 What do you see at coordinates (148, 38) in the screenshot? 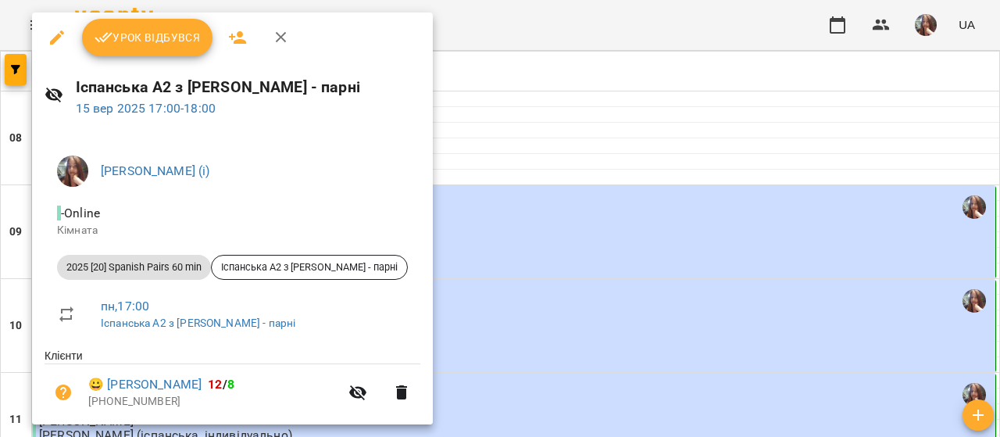
I see `span: Урок відбувся` at bounding box center [148, 38].